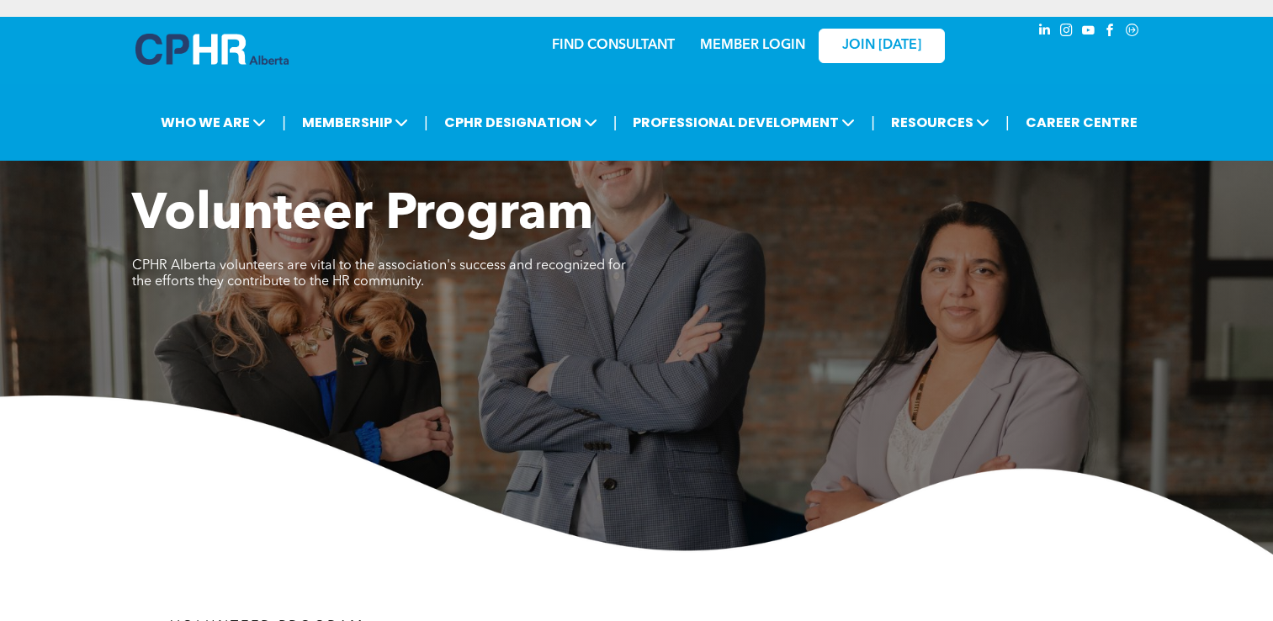 The image size is (1273, 621). What do you see at coordinates (1081, 122) in the screenshot?
I see `a: CAREER CENTRE` at bounding box center [1081, 122].